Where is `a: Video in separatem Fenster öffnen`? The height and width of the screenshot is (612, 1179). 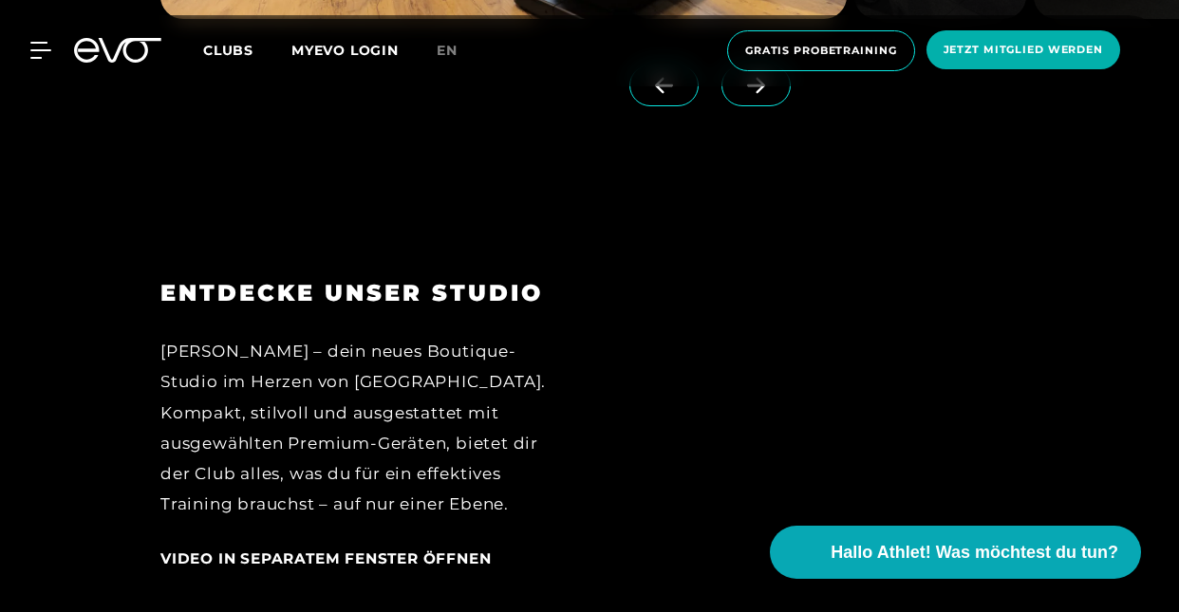
a: Video in separatem Fenster öffnen is located at coordinates (326, 558).